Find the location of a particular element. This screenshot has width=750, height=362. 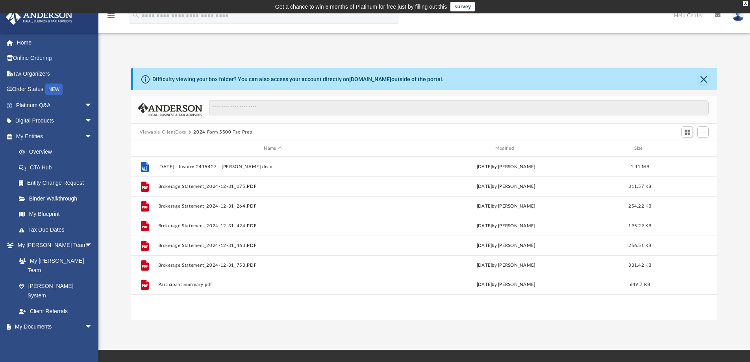

input: Search files and folders is located at coordinates (459, 108).